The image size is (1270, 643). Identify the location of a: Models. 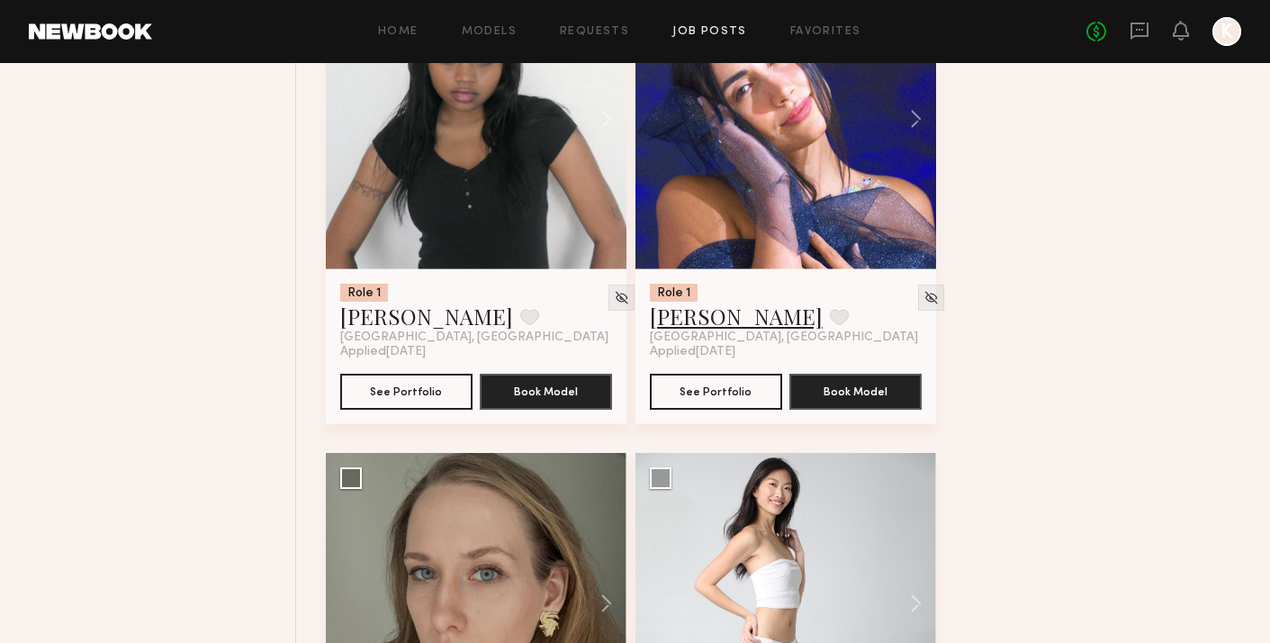
(489, 32).